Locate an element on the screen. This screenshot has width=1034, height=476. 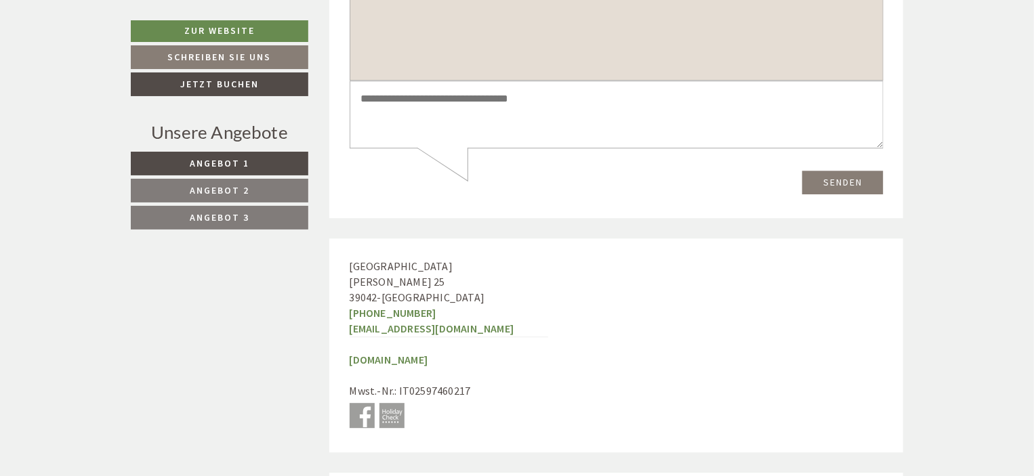
a: Jetzt buchen is located at coordinates (220, 84).